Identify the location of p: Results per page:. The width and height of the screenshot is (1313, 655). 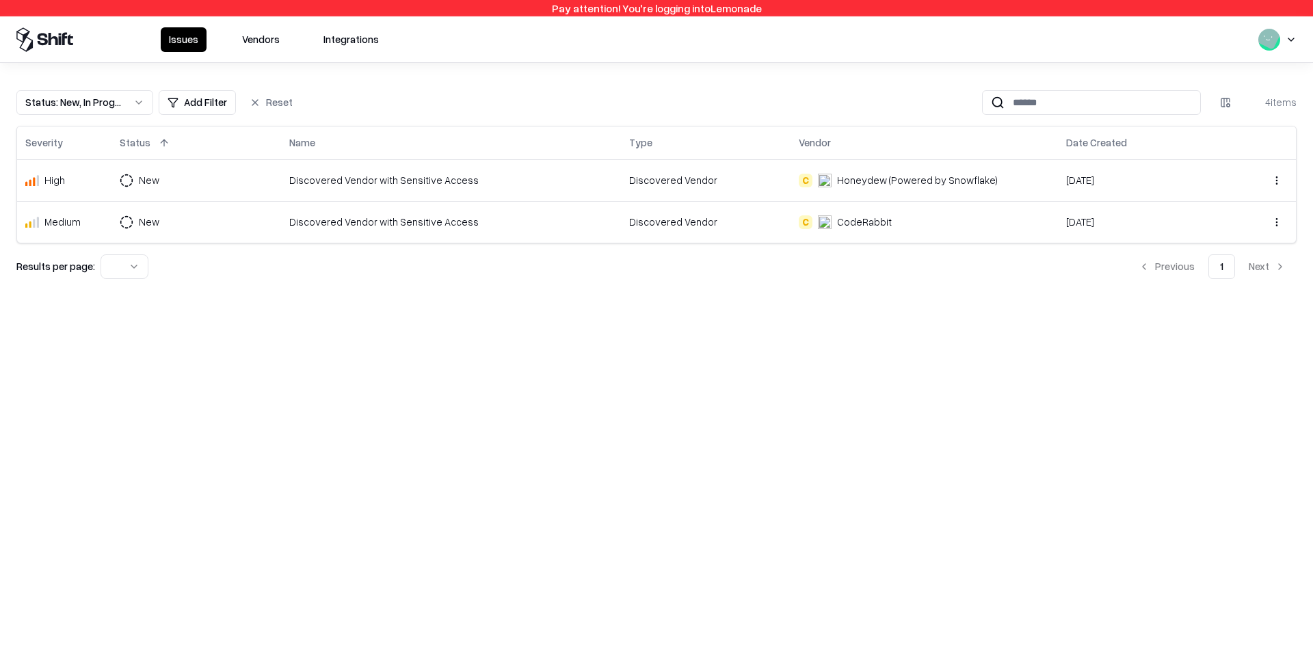
(55, 266).